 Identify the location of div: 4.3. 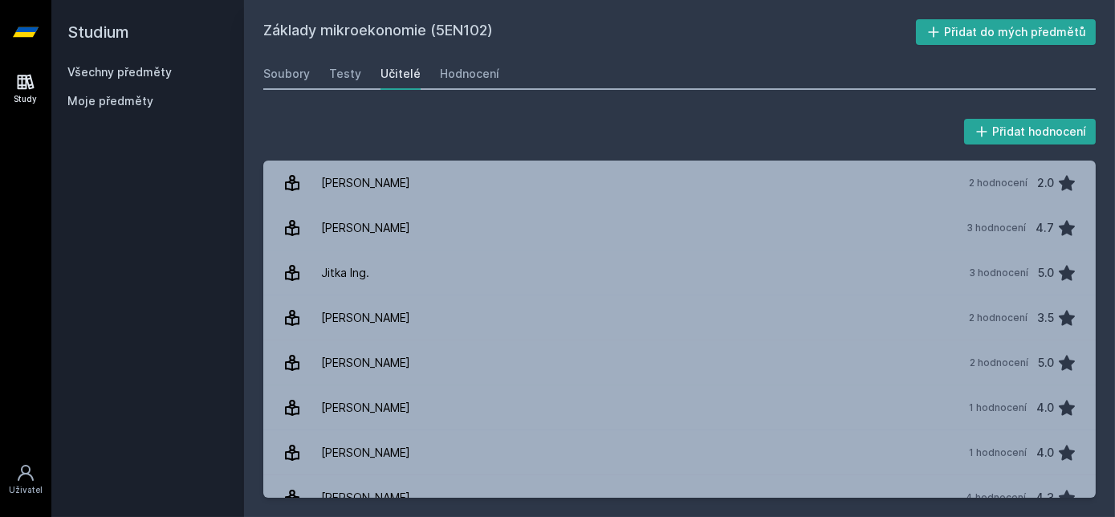
(1045, 498).